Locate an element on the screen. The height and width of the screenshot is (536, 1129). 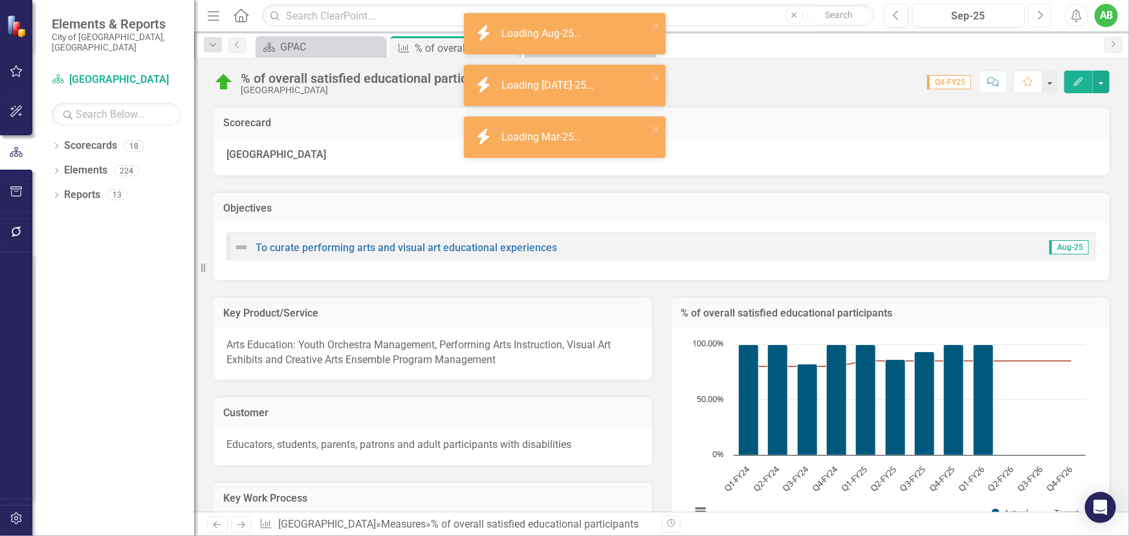
a: Elements is located at coordinates (85, 170).